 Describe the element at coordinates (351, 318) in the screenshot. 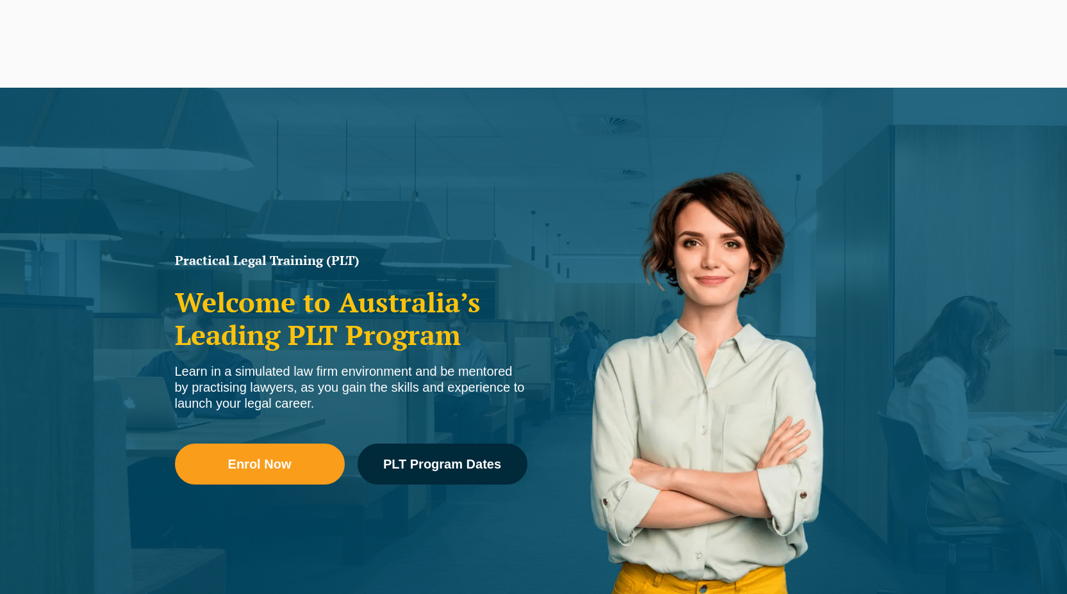

I see `h2: Welcome to Australia’s Leading PLT Program` at that location.